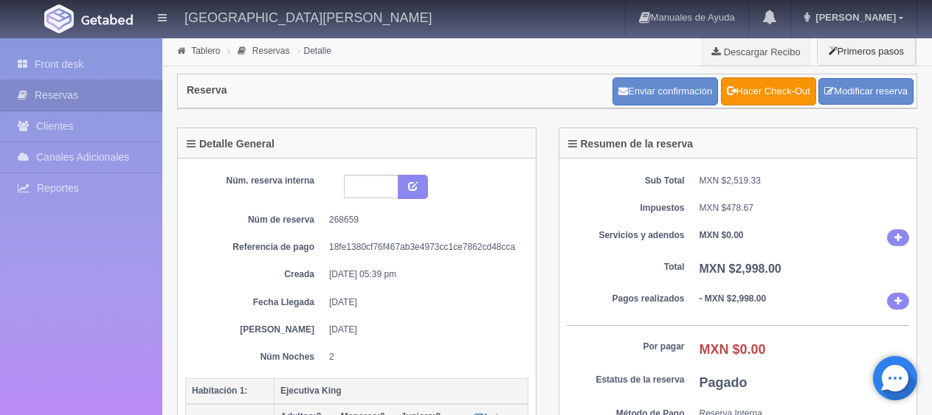 The image size is (932, 415). What do you see at coordinates (314, 50) in the screenshot?
I see `li: Detalle` at bounding box center [314, 50].